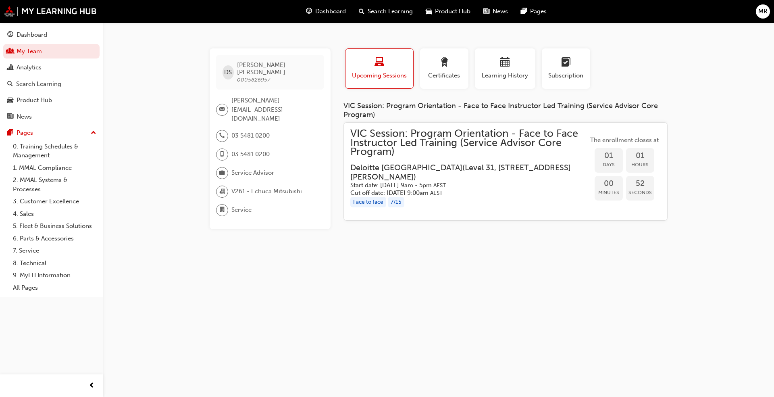 The image size is (774, 397). What do you see at coordinates (448, 11) in the screenshot?
I see `a: car-iconProduct Hub` at bounding box center [448, 11].